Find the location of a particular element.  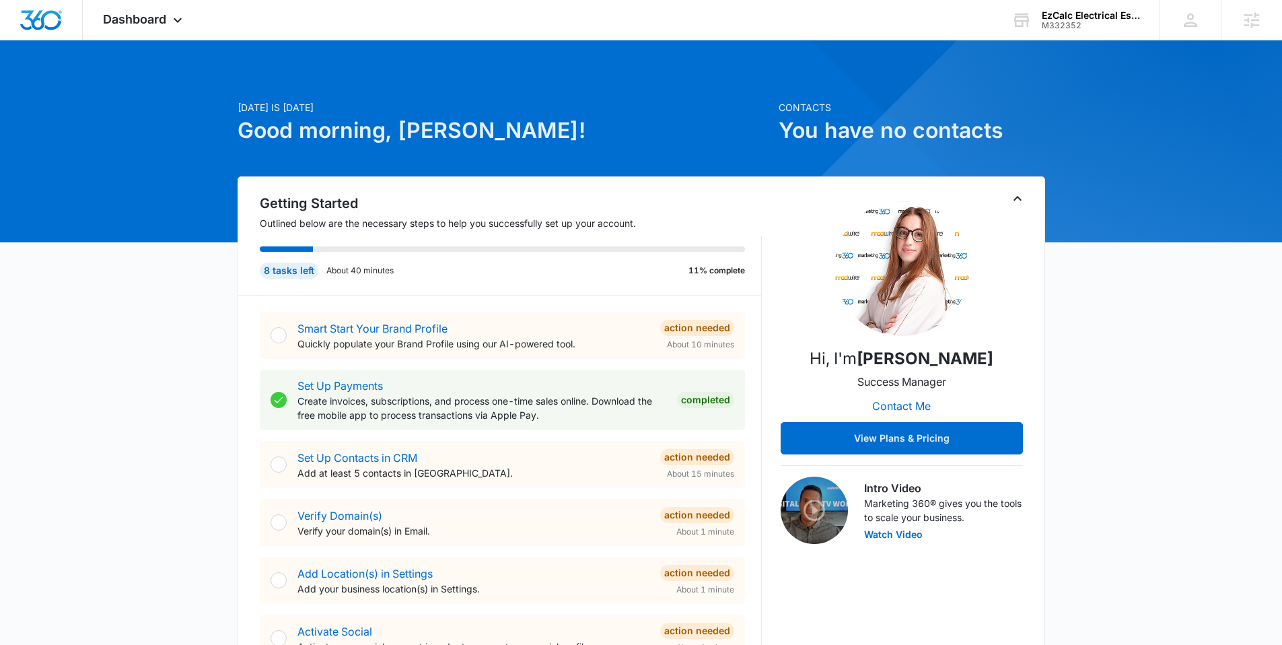

button: Contact Me is located at coordinates (901, 406).